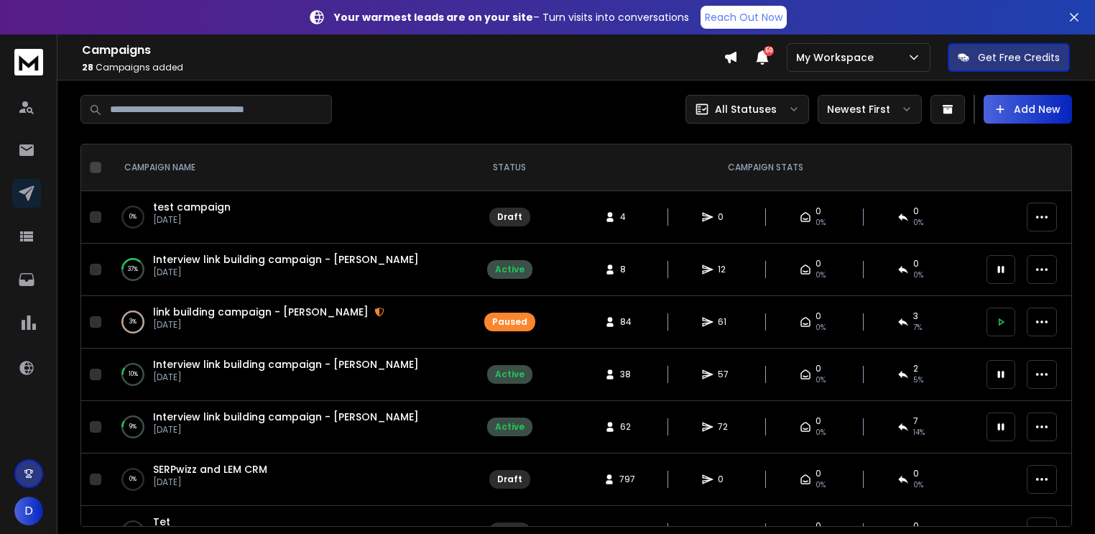  I want to click on p: All Statuses, so click(746, 109).